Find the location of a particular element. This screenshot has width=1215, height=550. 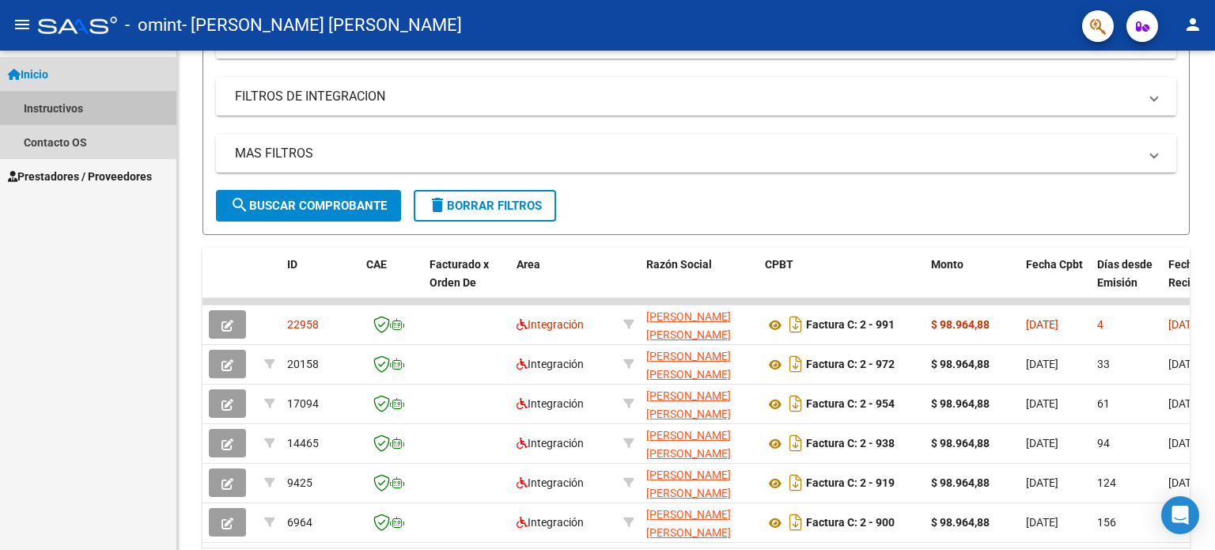

span: ID is located at coordinates (292, 264).